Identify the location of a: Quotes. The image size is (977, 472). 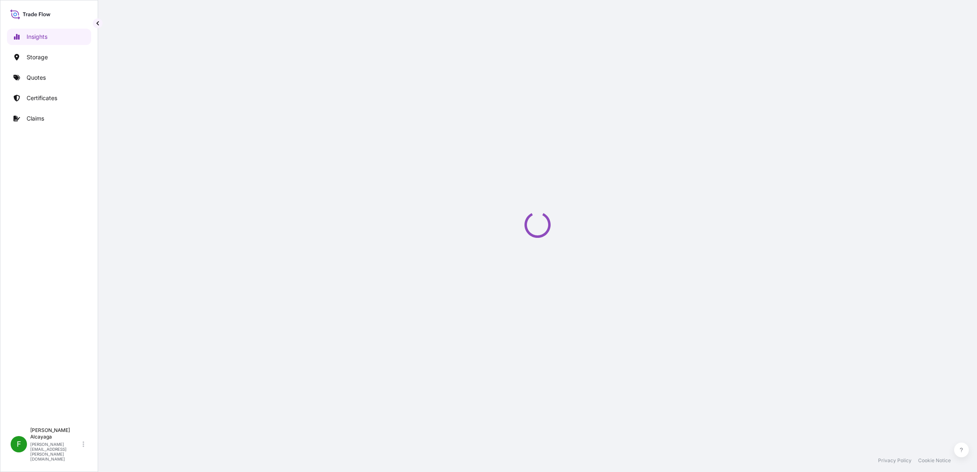
(49, 78).